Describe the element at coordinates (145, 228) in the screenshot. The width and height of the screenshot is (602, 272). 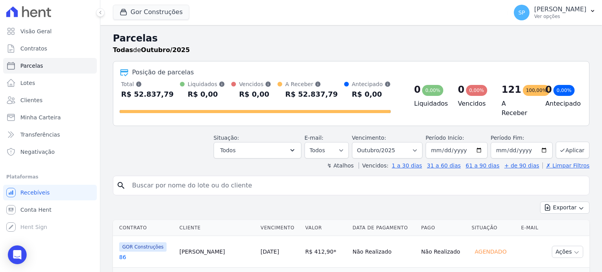
I see `th: Contrato` at that location.